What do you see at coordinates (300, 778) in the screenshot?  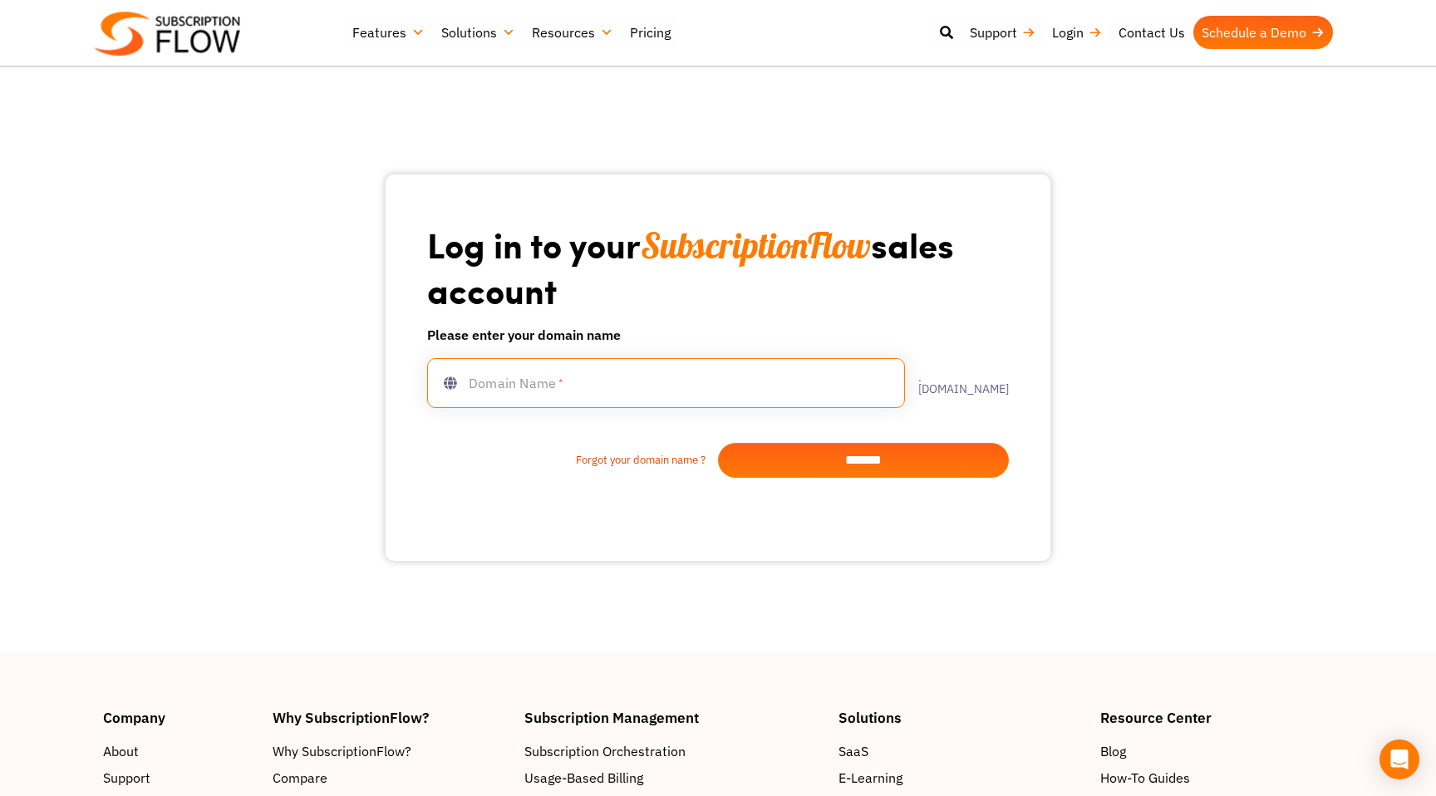 I see `span: Compare` at bounding box center [300, 778].